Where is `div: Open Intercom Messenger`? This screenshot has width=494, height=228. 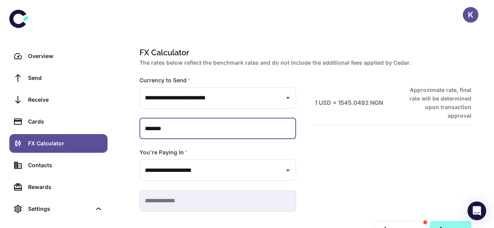 div: Open Intercom Messenger is located at coordinates (477, 211).